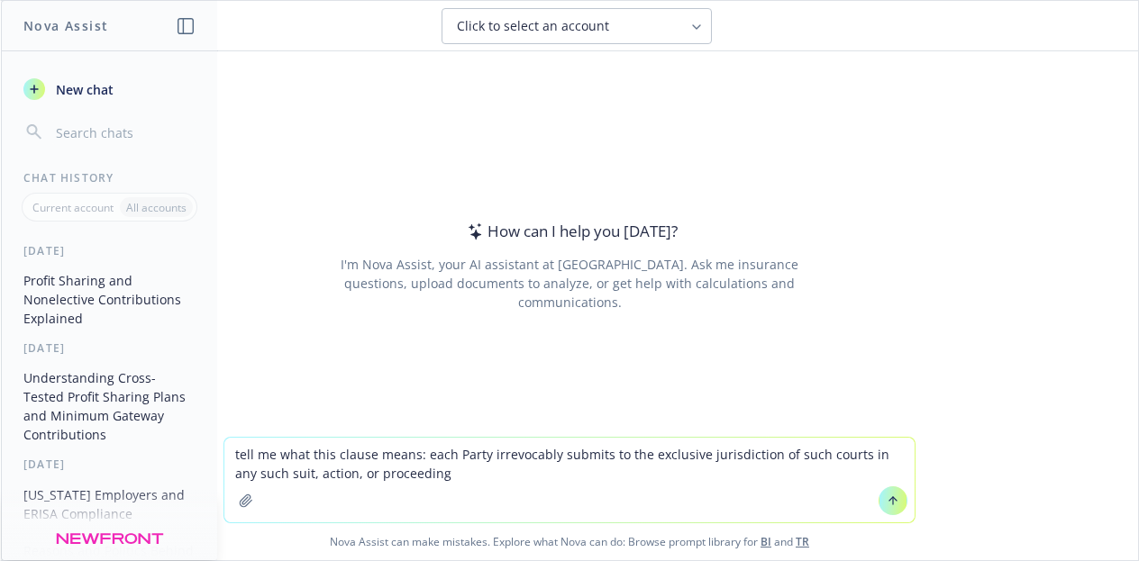 The width and height of the screenshot is (1139, 561). Describe the element at coordinates (123, 132) in the screenshot. I see `input: Search chats` at that location.